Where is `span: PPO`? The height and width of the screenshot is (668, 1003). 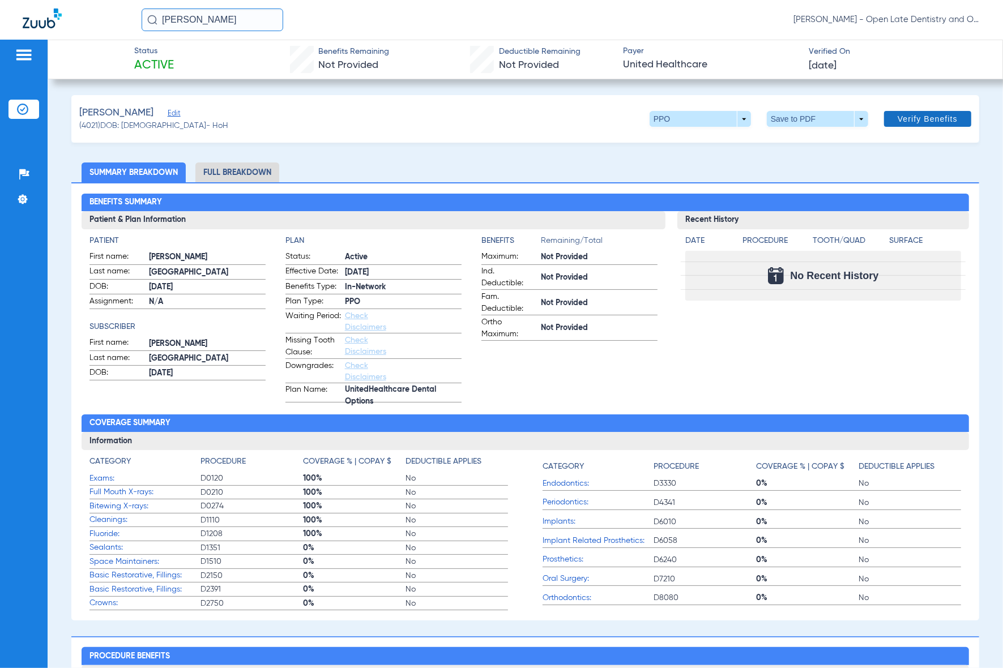
span: PPO is located at coordinates (403, 302).